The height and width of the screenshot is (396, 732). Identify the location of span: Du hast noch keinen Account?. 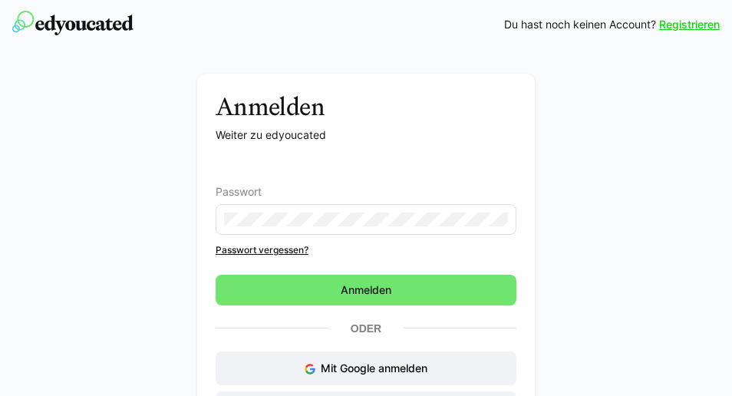
(580, 25).